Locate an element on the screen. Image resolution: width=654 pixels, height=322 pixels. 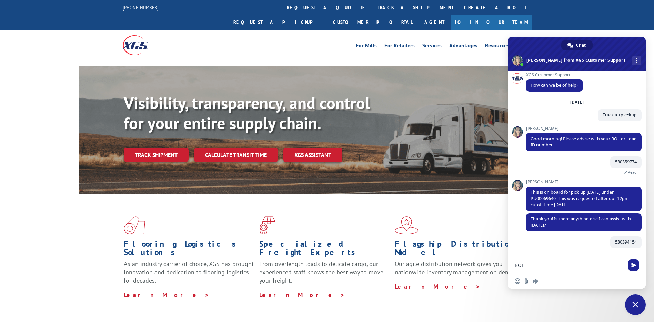
span: XGS Customer Support is located at coordinates (555, 75).